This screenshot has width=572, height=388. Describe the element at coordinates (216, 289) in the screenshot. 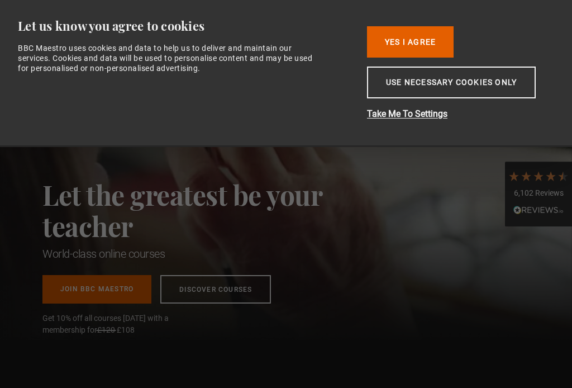

I see `a: Discover Courses` at that location.